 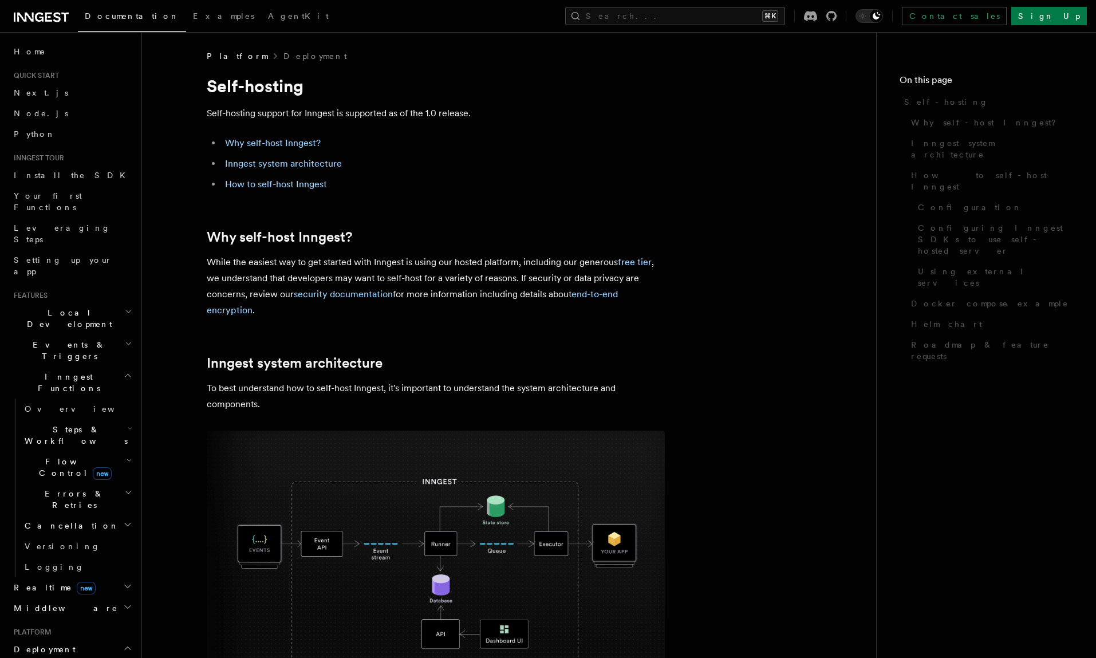 I want to click on span: Local Development, so click(x=67, y=318).